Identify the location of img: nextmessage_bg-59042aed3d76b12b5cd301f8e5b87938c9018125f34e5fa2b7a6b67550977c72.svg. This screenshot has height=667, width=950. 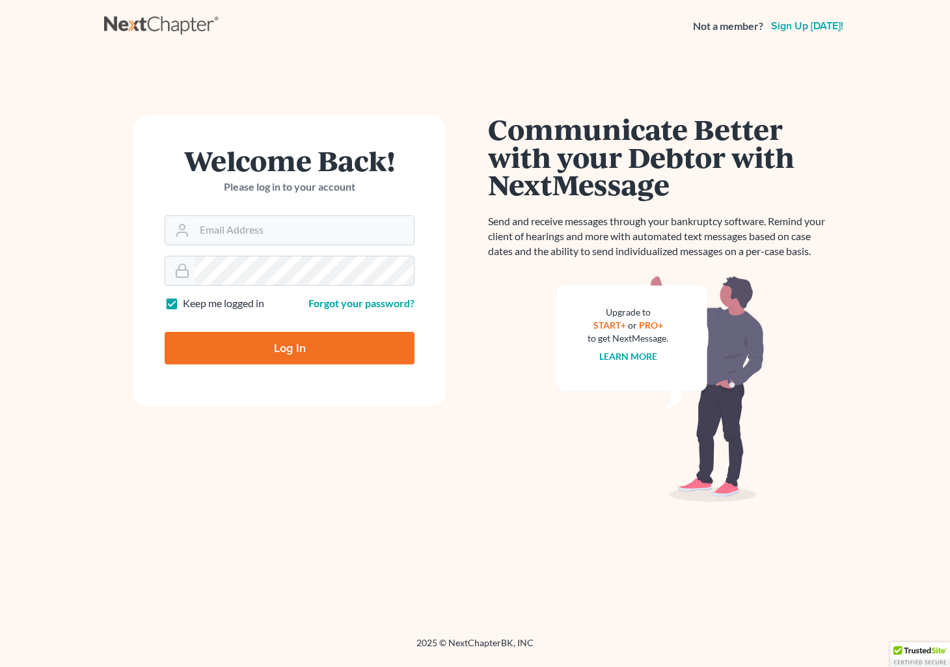
(660, 388).